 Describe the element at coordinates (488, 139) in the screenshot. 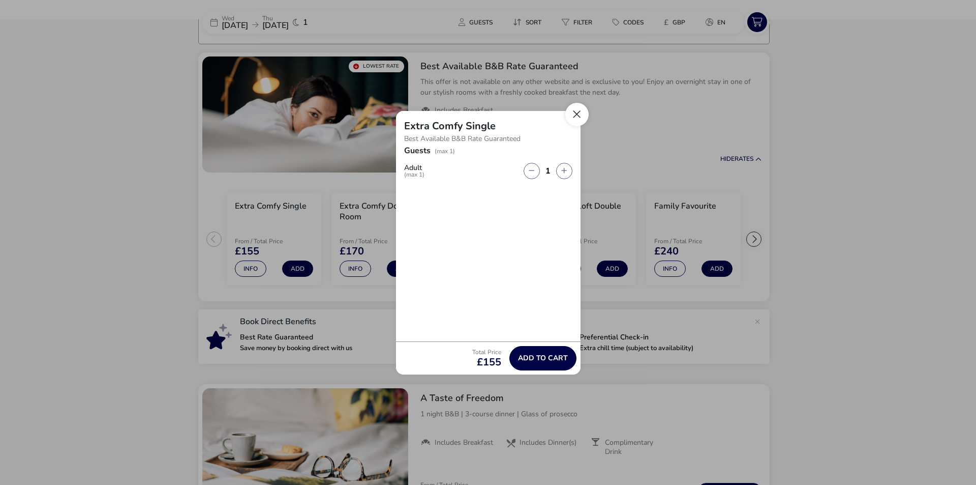

I see `p: Best Available B&B Rate Guaranteed` at that location.